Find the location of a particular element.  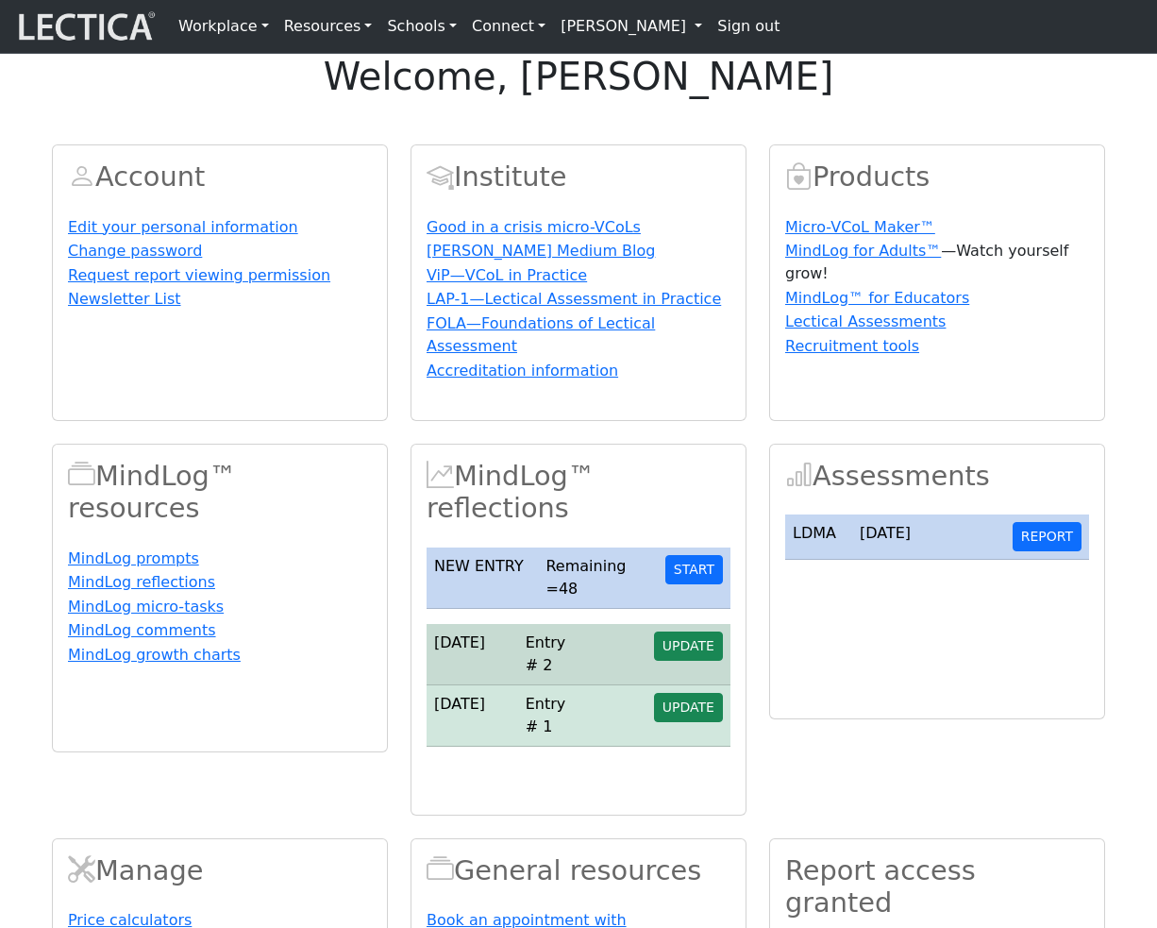

a: Accreditation information is located at coordinates (522, 370).